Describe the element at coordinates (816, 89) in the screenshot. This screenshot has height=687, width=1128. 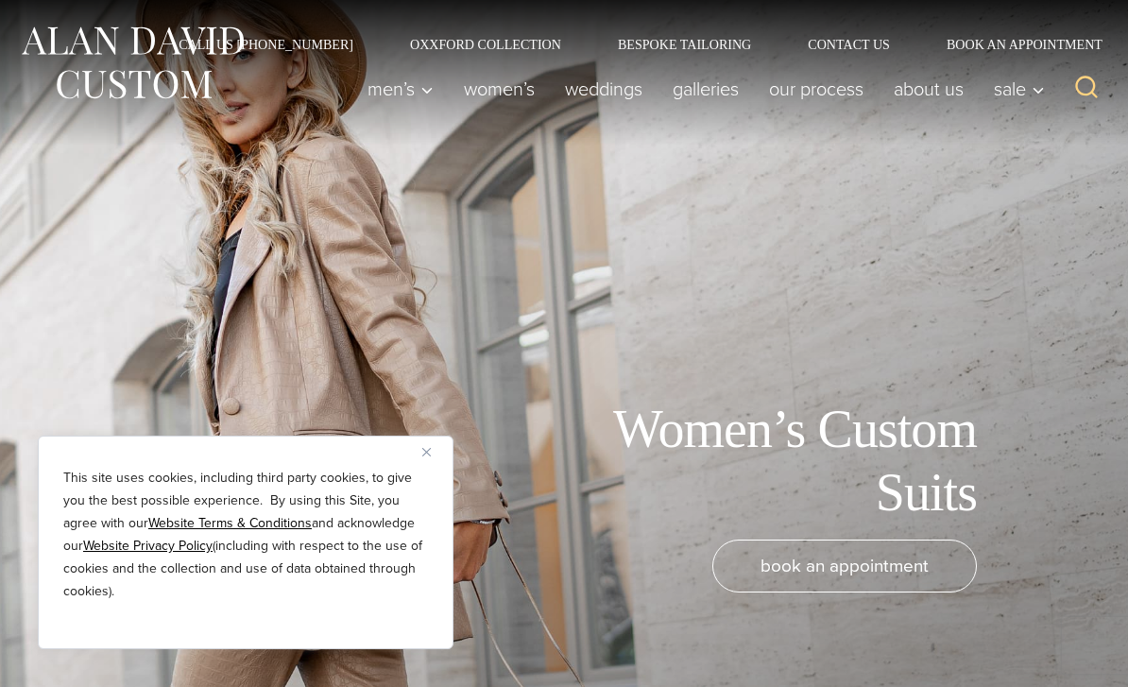
I see `a: Our Process` at that location.